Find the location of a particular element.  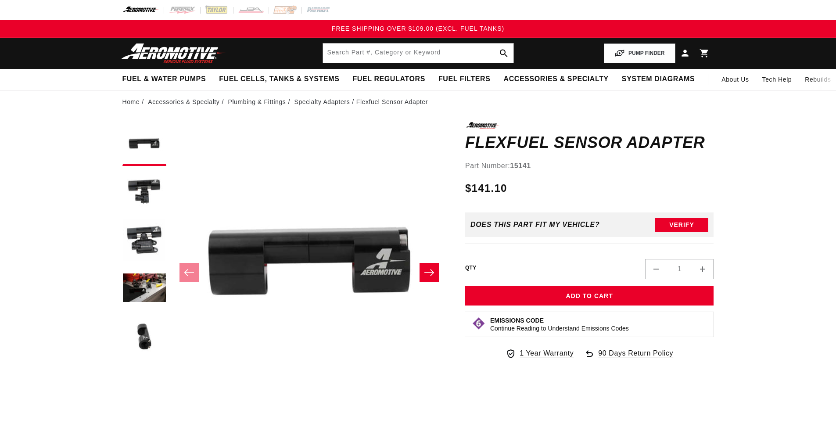

h1: Flexfuel Sensor Adapter is located at coordinates (589, 143).